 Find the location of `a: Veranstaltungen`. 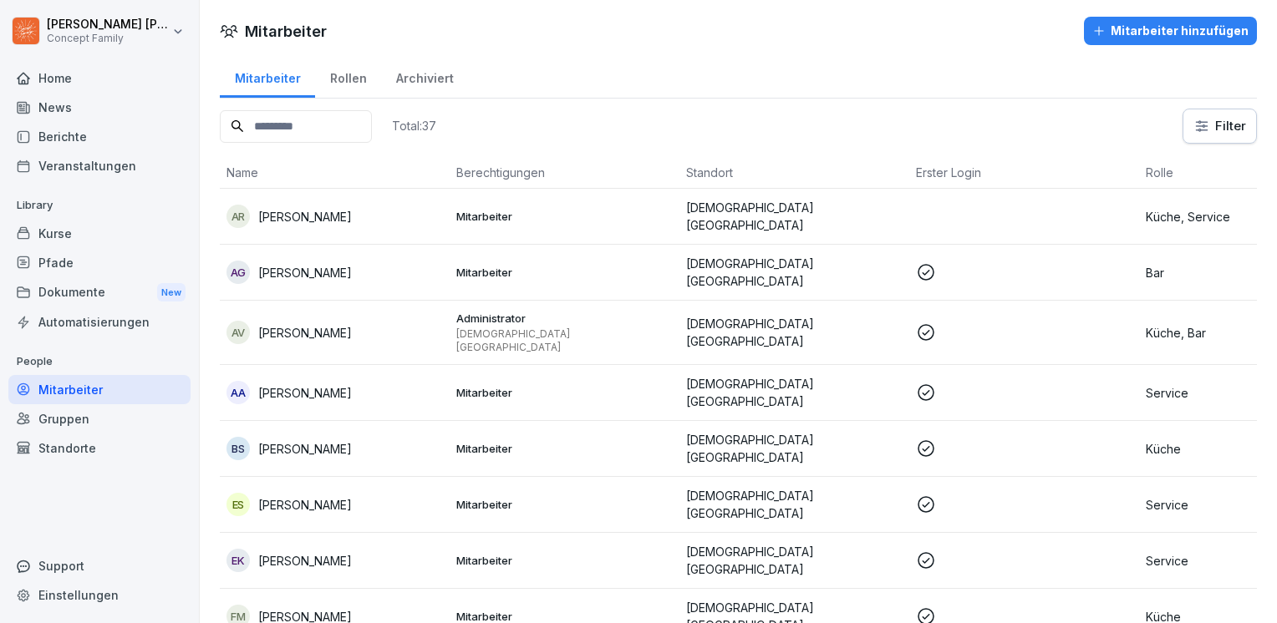

a: Veranstaltungen is located at coordinates (99, 165).